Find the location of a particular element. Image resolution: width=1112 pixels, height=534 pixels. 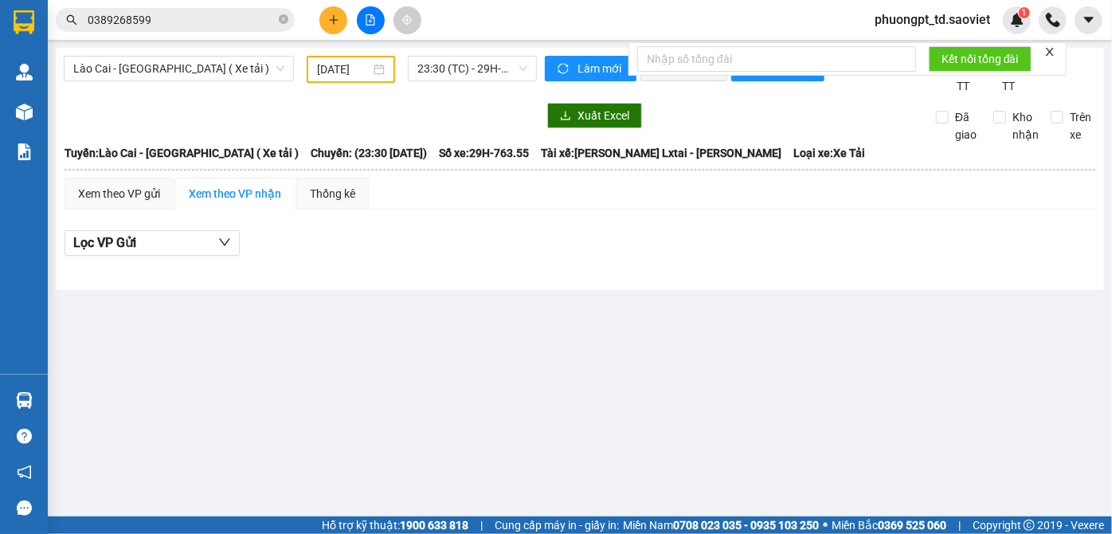

img: phone-icon is located at coordinates (1053, 20).